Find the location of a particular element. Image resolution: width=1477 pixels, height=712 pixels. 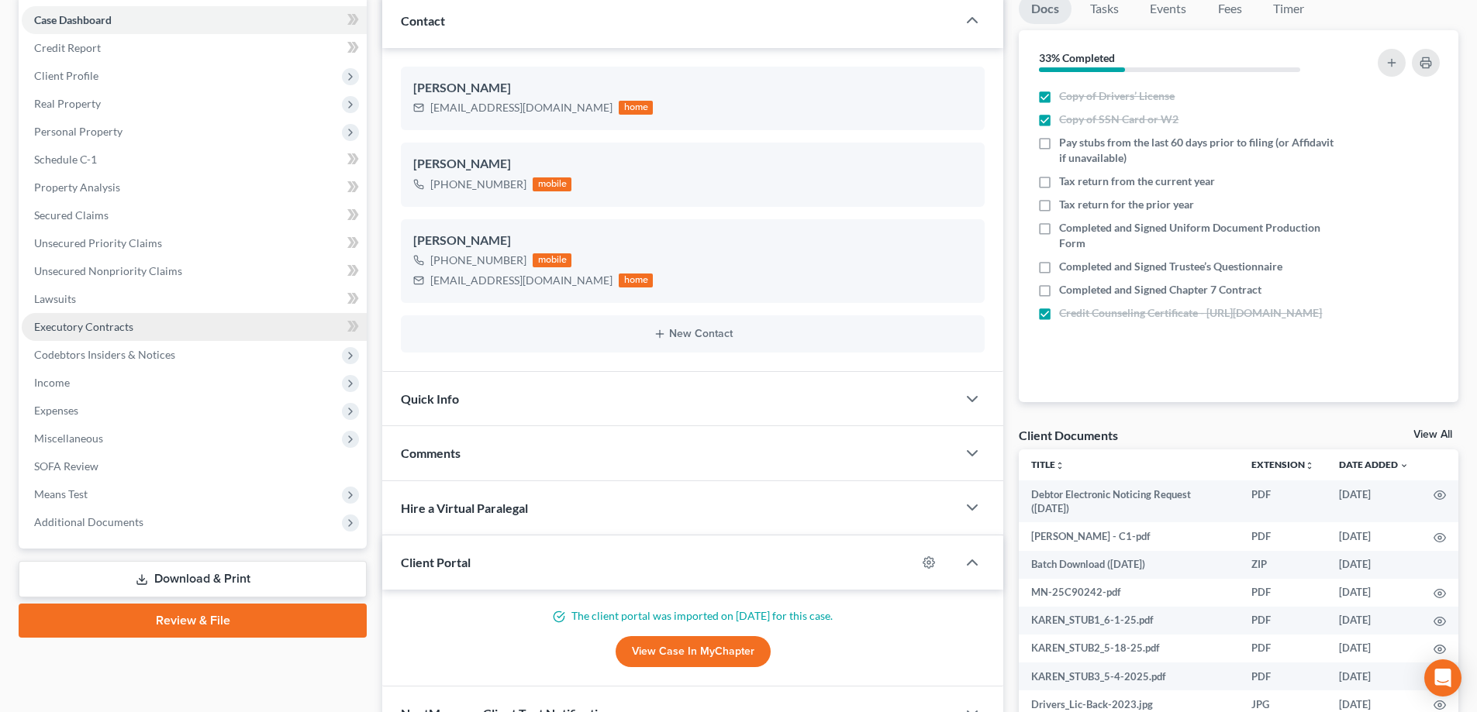

span: Completed and Signed Trustee’s Questionnaire is located at coordinates (1171, 267).